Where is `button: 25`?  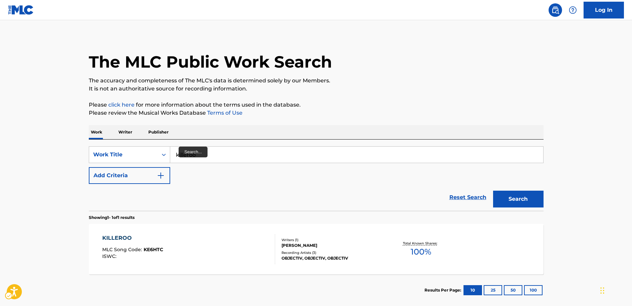
button: 25 is located at coordinates (493, 290).